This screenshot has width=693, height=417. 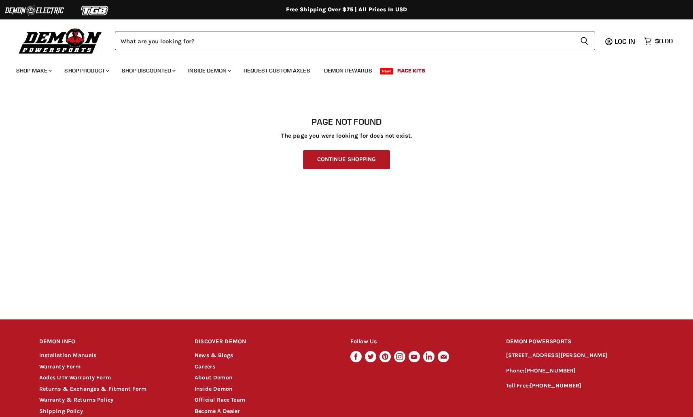 What do you see at coordinates (68, 355) in the screenshot?
I see `a: Installation Manuals` at bounding box center [68, 355].